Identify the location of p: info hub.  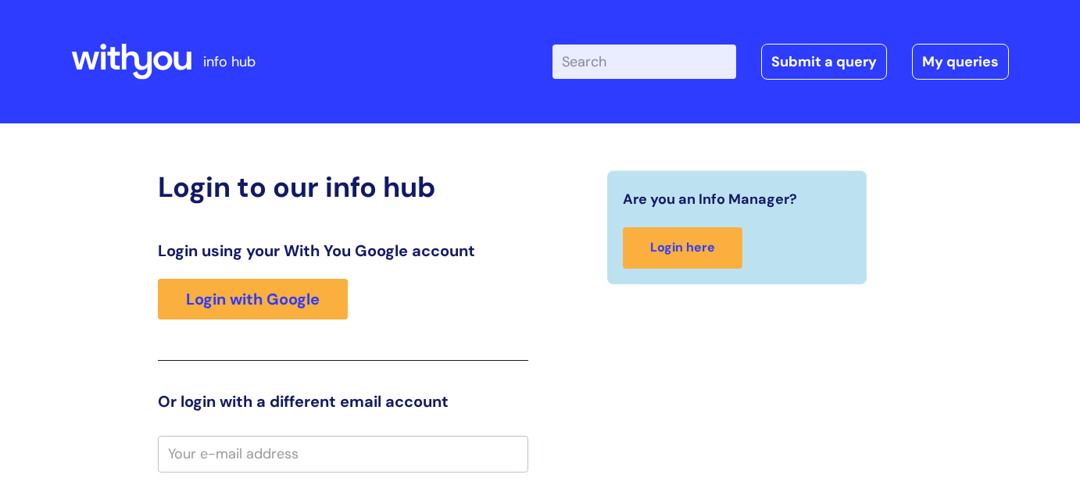
(229, 62).